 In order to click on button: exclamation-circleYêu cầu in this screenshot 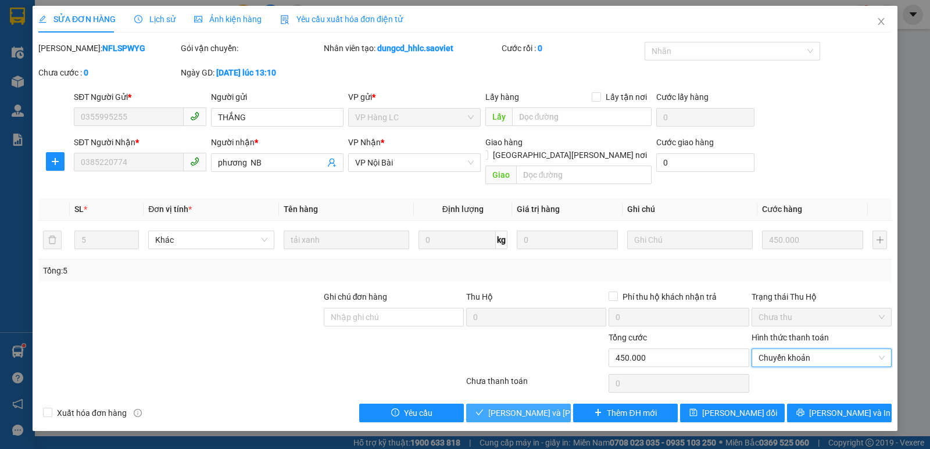, I will do `click(411, 413)`.